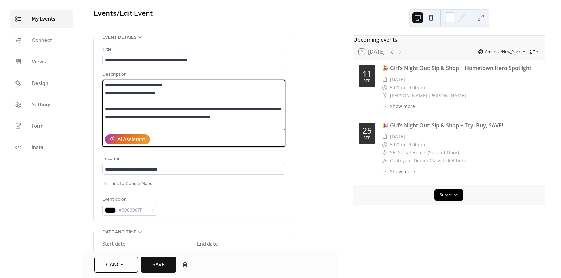 The image size is (561, 278). I want to click on a: Settings, so click(41, 105).